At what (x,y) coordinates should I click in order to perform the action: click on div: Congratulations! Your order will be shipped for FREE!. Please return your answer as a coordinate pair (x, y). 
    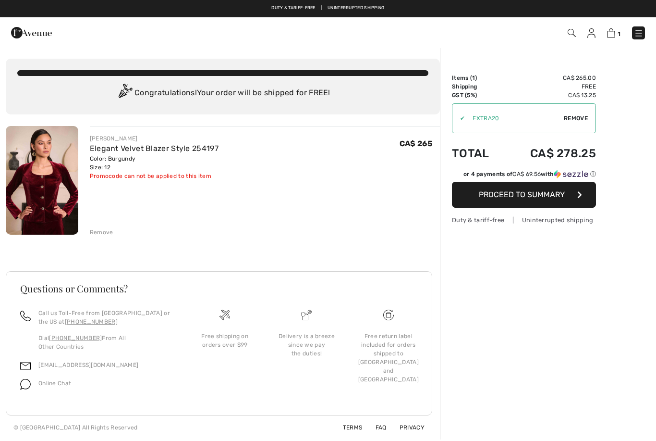
    Looking at the image, I should click on (223, 93).